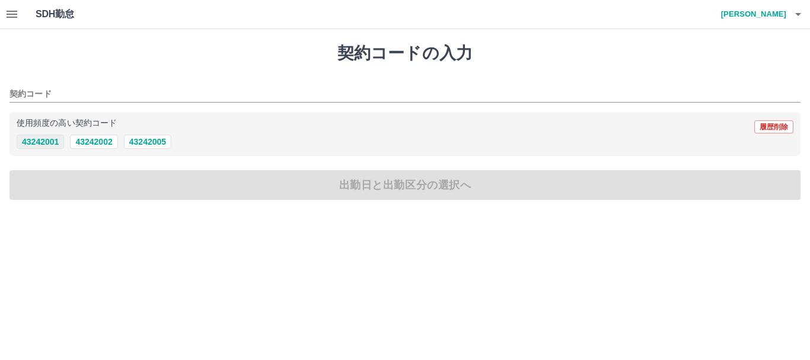 The image size is (810, 360). I want to click on button: 43242001, so click(40, 142).